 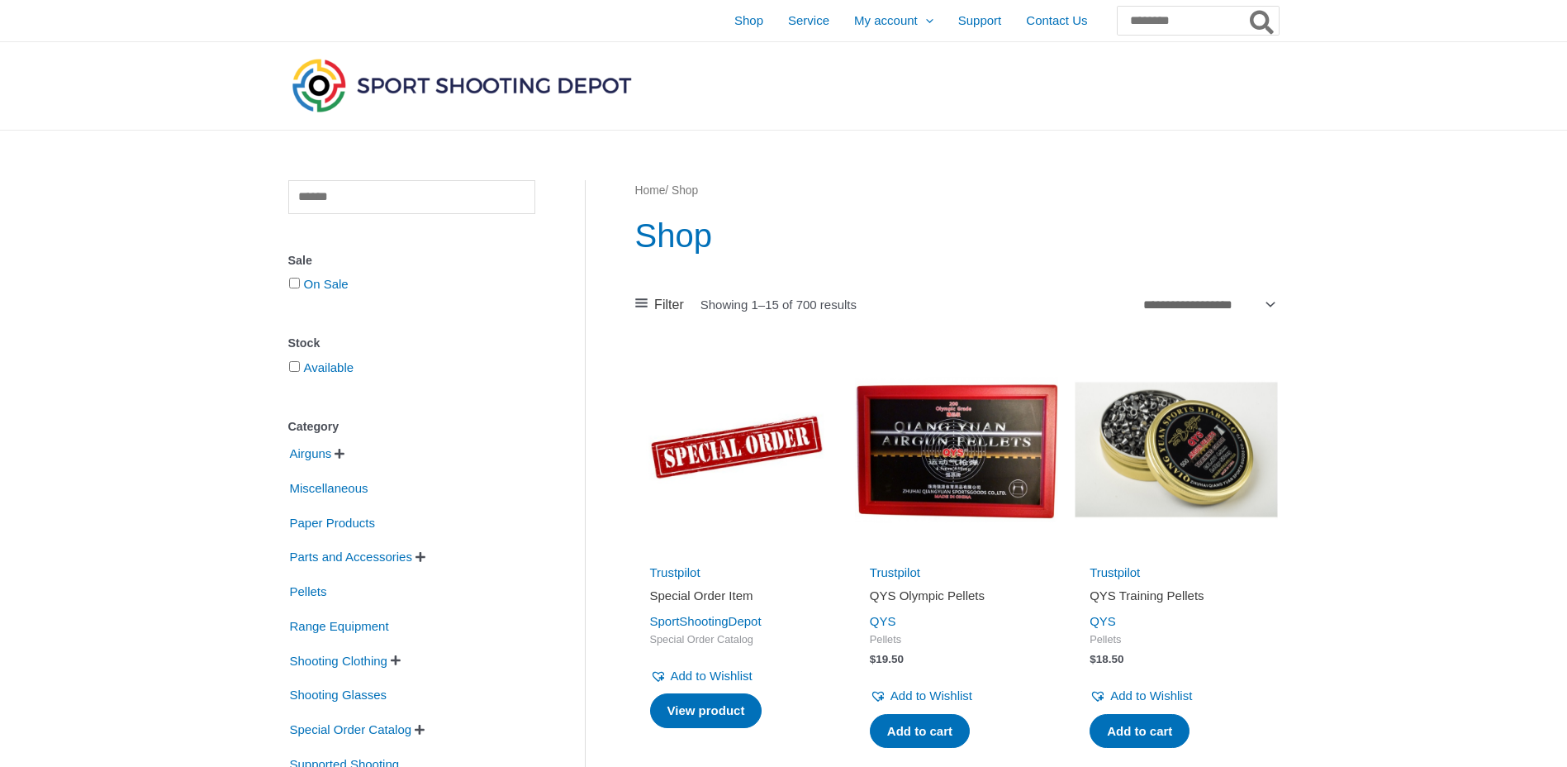 What do you see at coordinates (340, 626) in the screenshot?
I see `span: Range Equipment` at bounding box center [340, 626].